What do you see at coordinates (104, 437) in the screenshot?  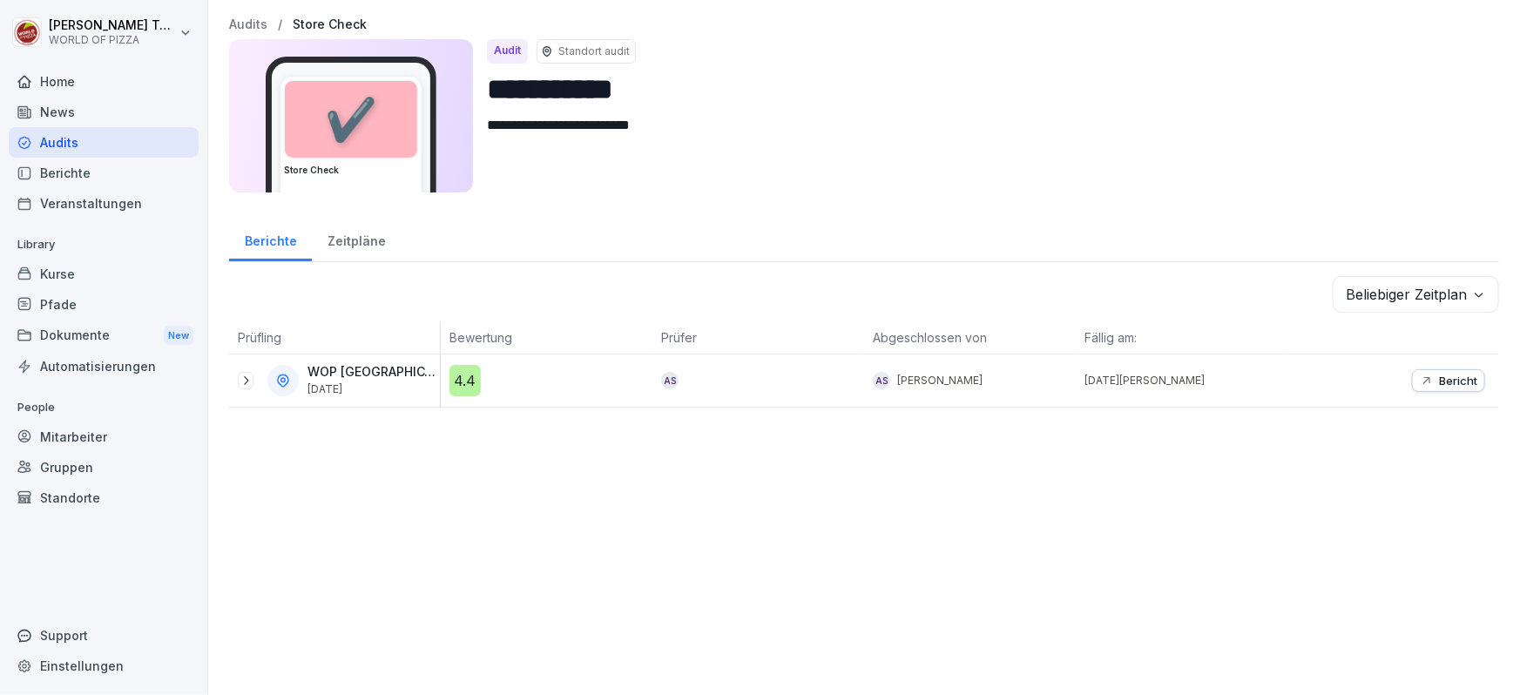 I see `a: Mitarbeiter` at bounding box center [104, 437].